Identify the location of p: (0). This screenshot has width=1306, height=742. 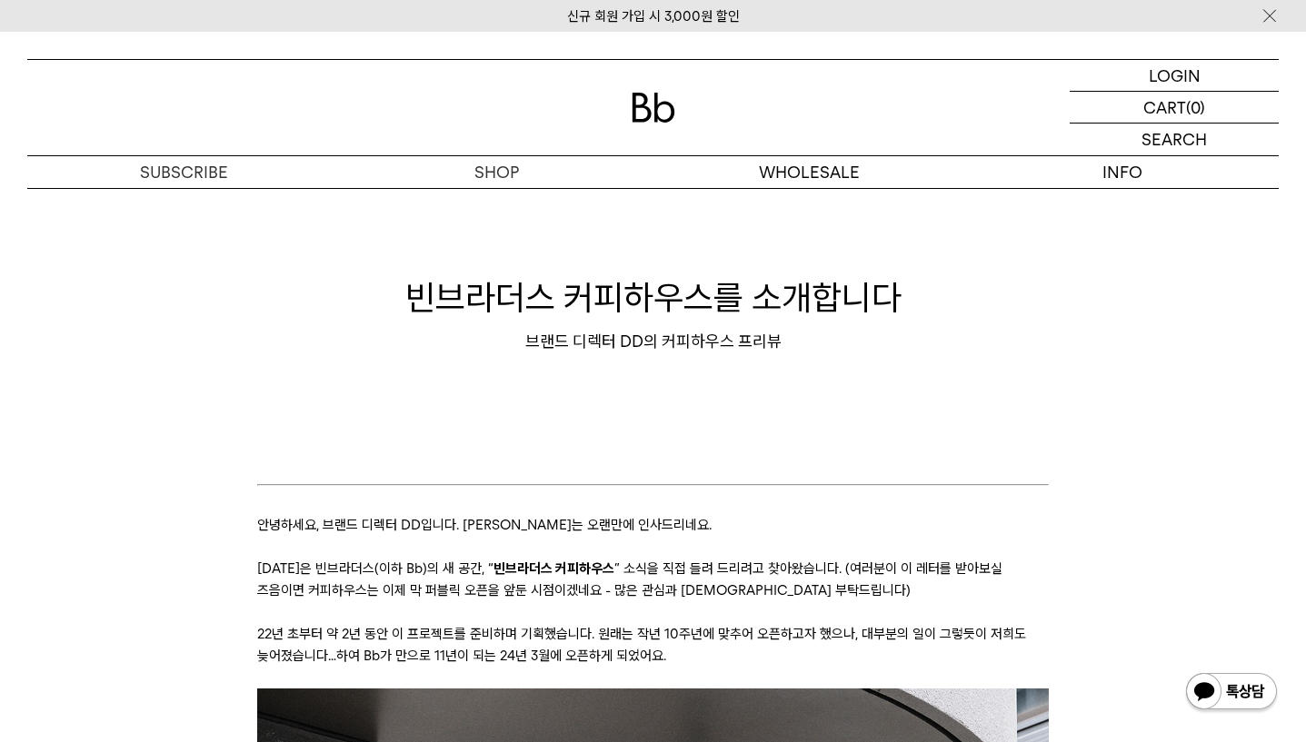
(1195, 107).